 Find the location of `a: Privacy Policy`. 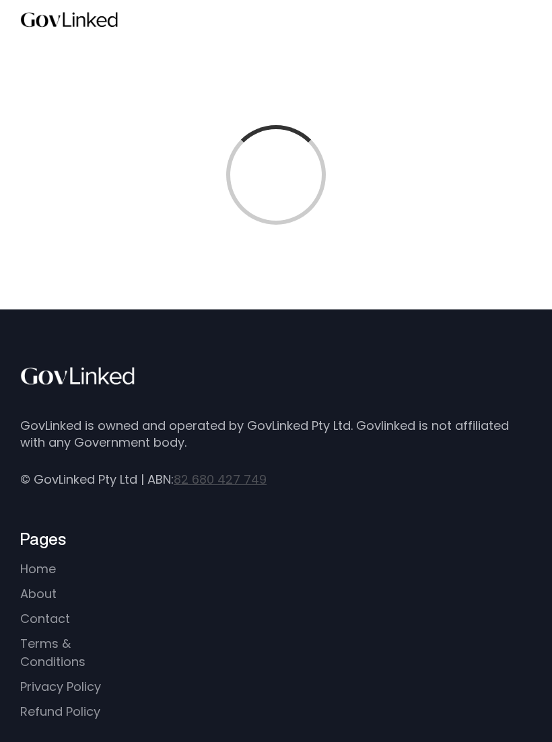

a: Privacy Policy is located at coordinates (61, 686).